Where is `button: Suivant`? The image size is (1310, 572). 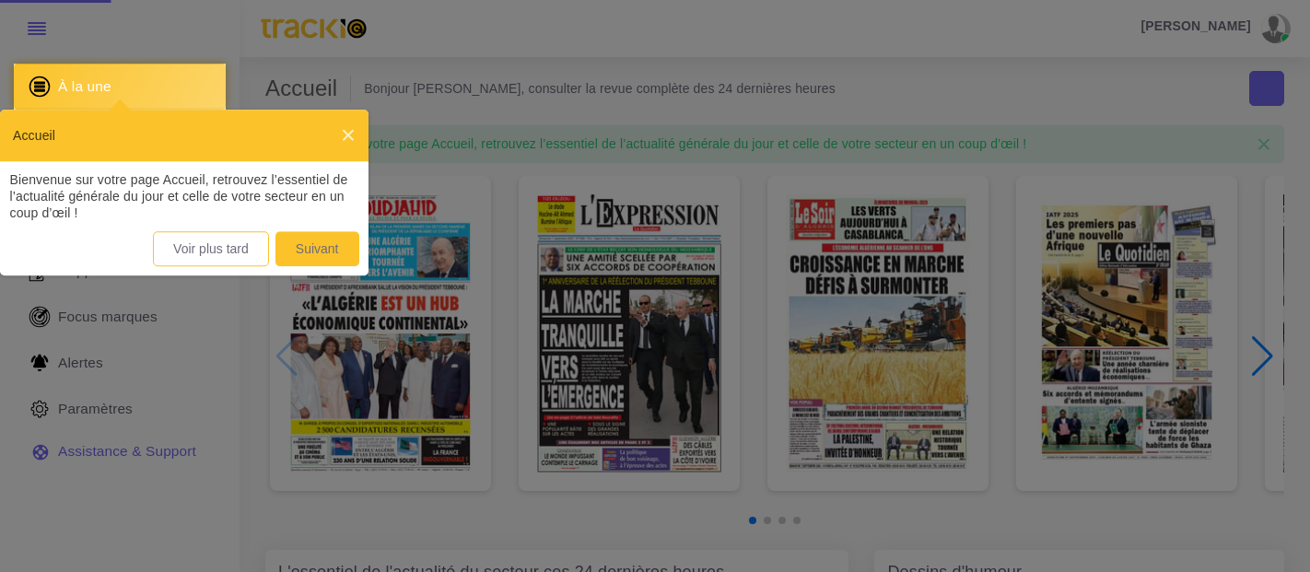
button: Suivant is located at coordinates (317, 249).